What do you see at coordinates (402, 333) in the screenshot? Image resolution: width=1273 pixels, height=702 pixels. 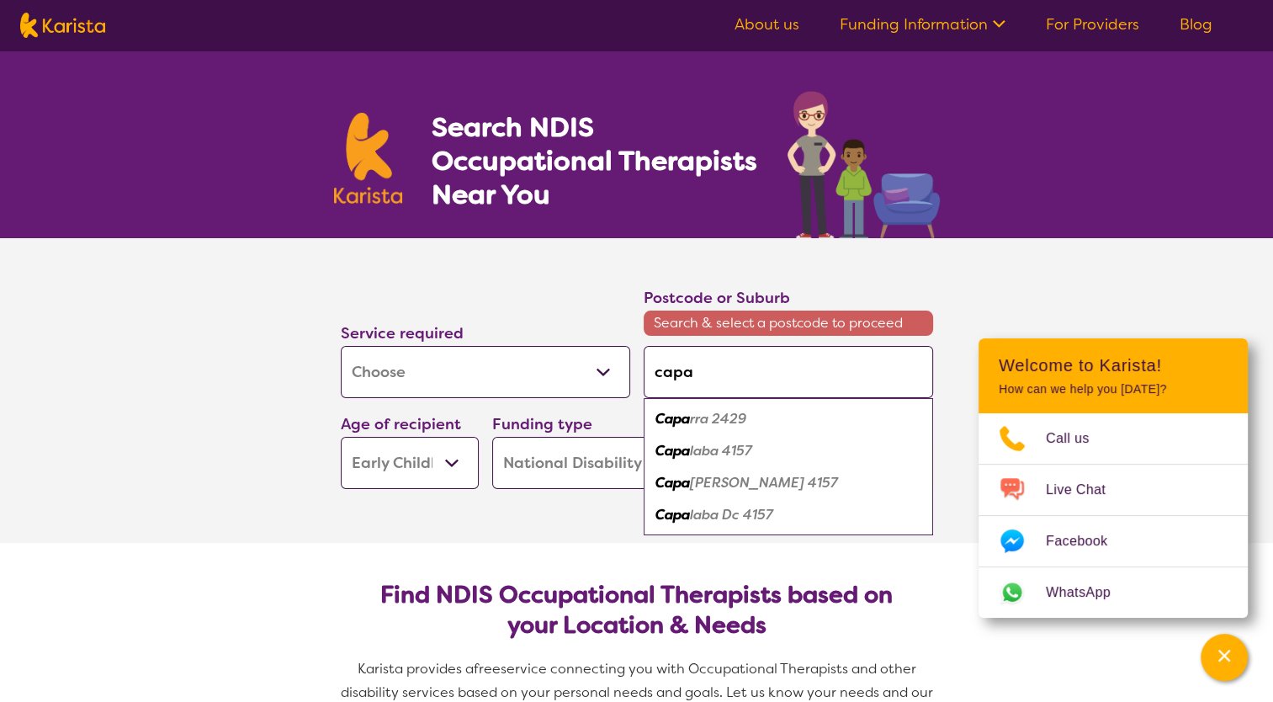 I see `label: Service required` at bounding box center [402, 333].